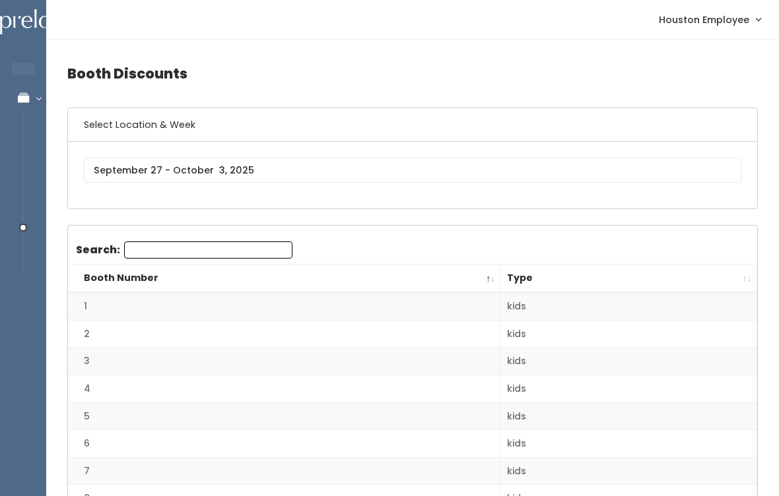 The width and height of the screenshot is (779, 496). What do you see at coordinates (284, 444) in the screenshot?
I see `td: 6` at bounding box center [284, 444].